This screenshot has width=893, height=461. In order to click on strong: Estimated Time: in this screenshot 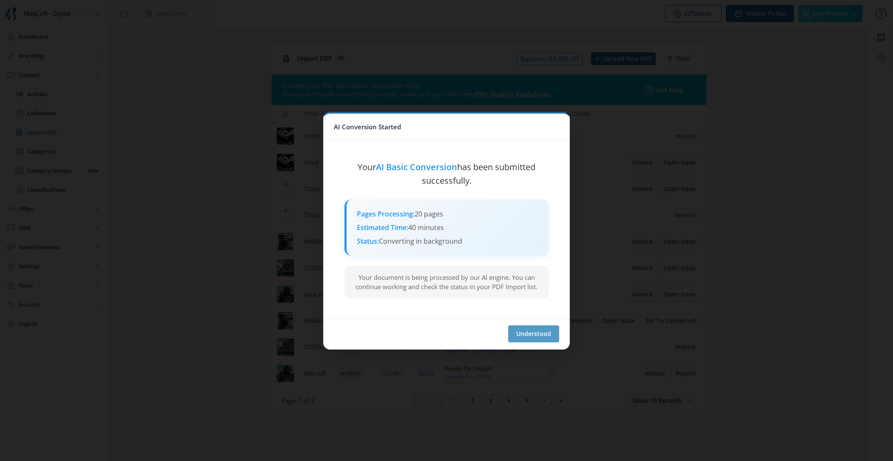, I will do `click(382, 228)`.